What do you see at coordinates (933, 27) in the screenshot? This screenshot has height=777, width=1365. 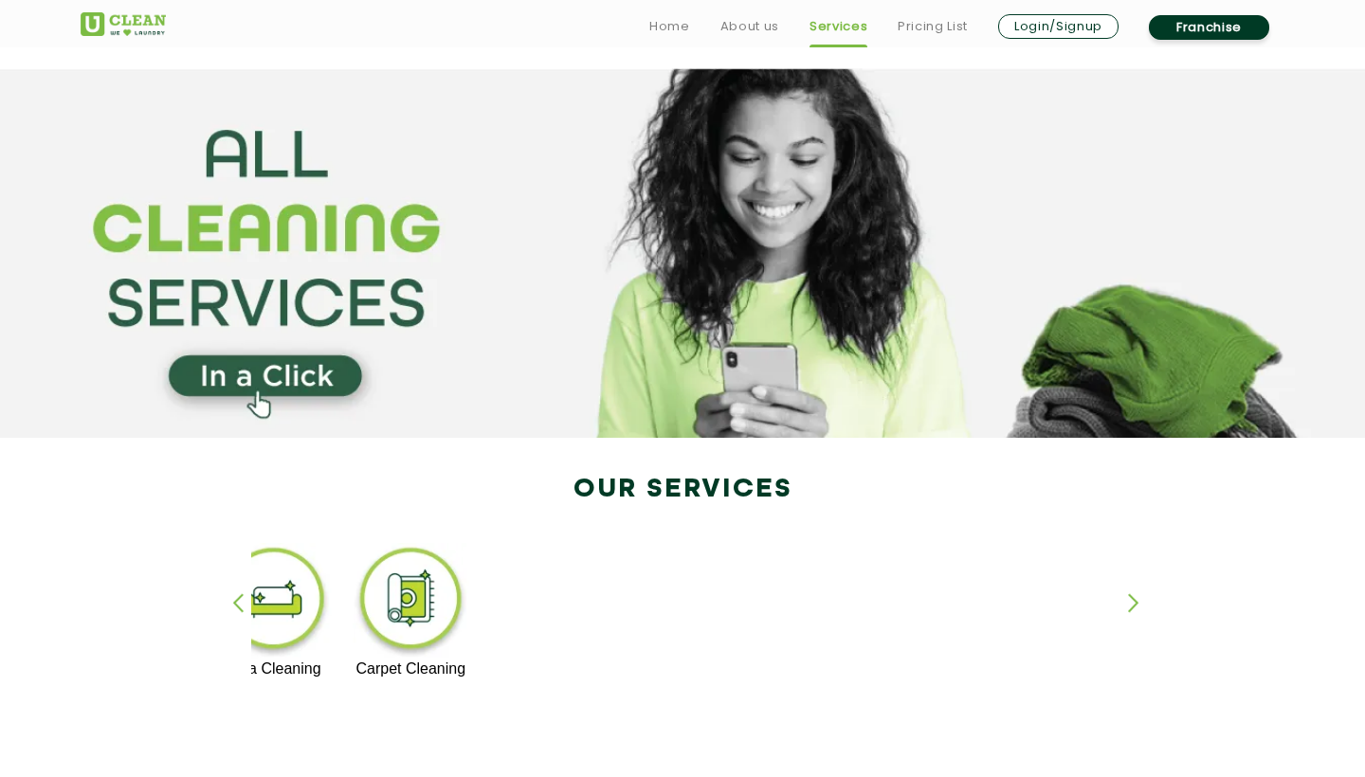 I see `a: Pricing List` at bounding box center [933, 27].